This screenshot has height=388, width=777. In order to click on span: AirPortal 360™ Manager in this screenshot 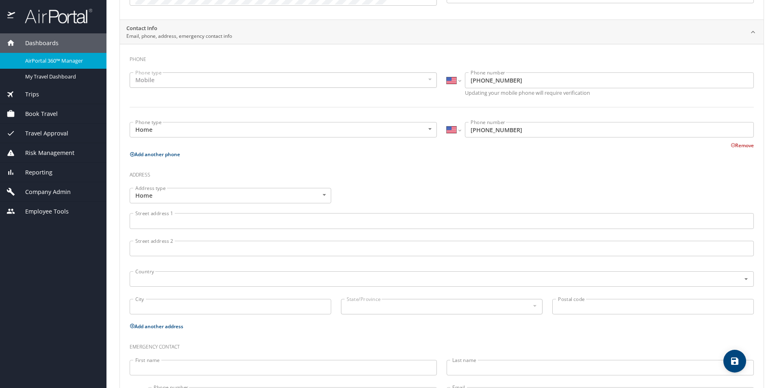, I will do `click(61, 61)`.